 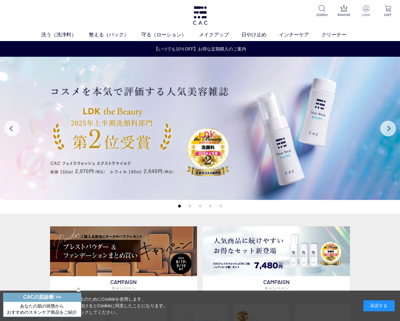 I want to click on a: フェイスウォッシュ＋レフィル2個セット フェイスウォッシュ＋レフィル2個セット CAMPAIGNキャンペーン, so click(x=277, y=259).